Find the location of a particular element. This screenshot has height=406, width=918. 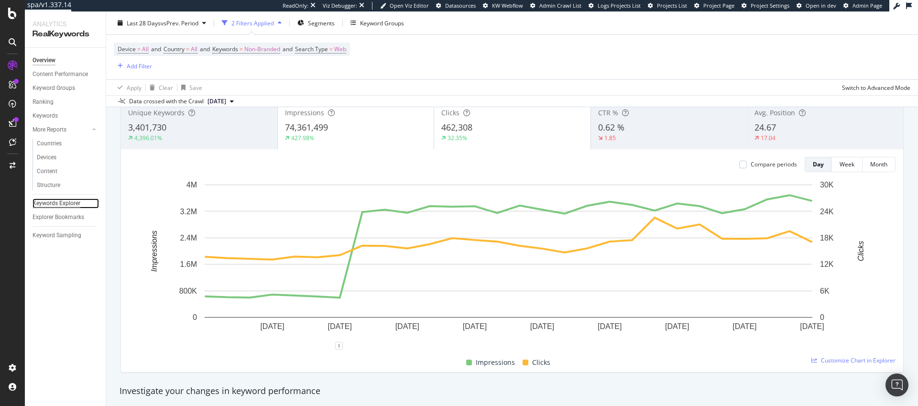

text: 1.6M is located at coordinates (188, 264).